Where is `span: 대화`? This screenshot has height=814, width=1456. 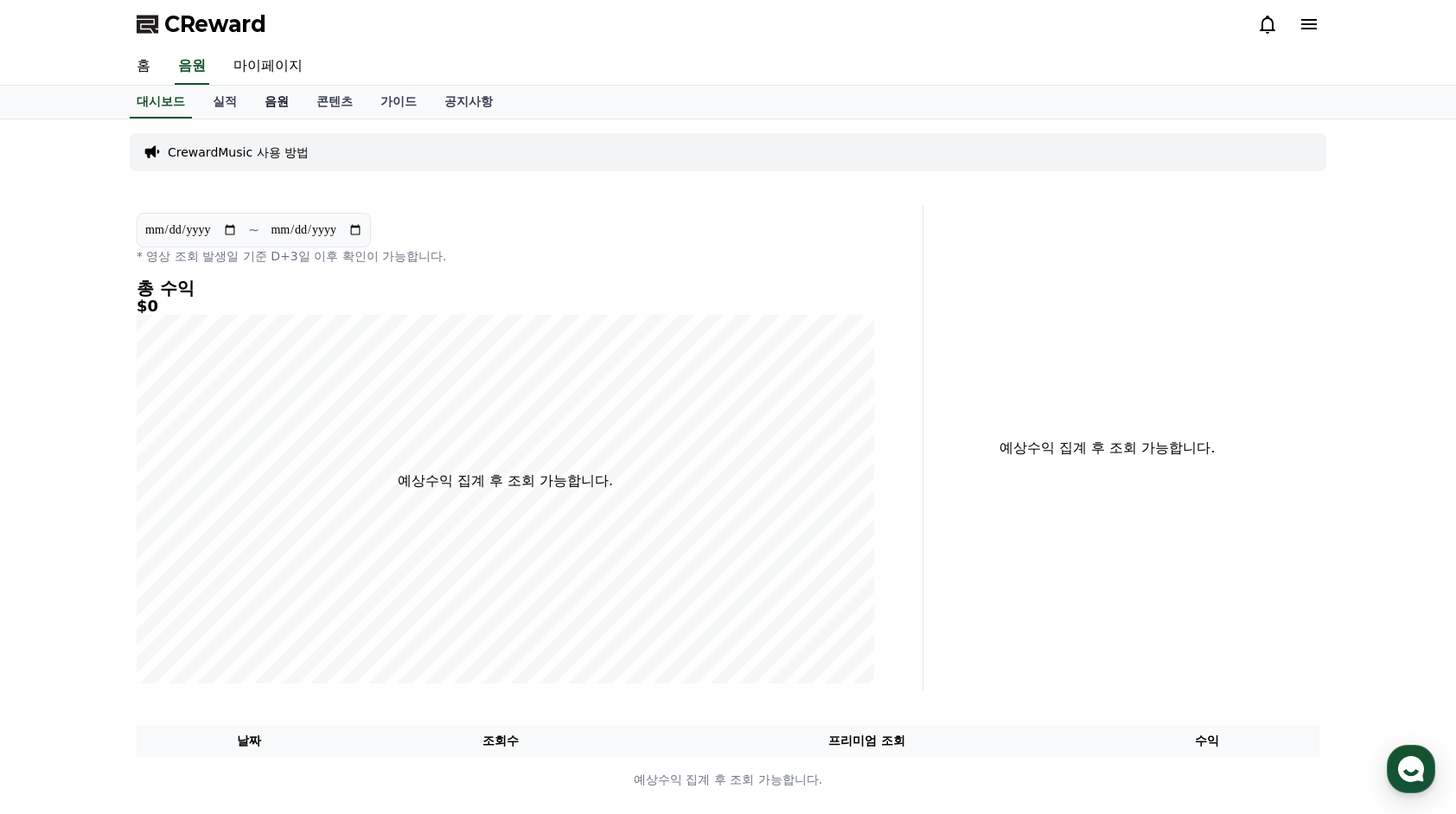
span: 대화 is located at coordinates (169, 582).